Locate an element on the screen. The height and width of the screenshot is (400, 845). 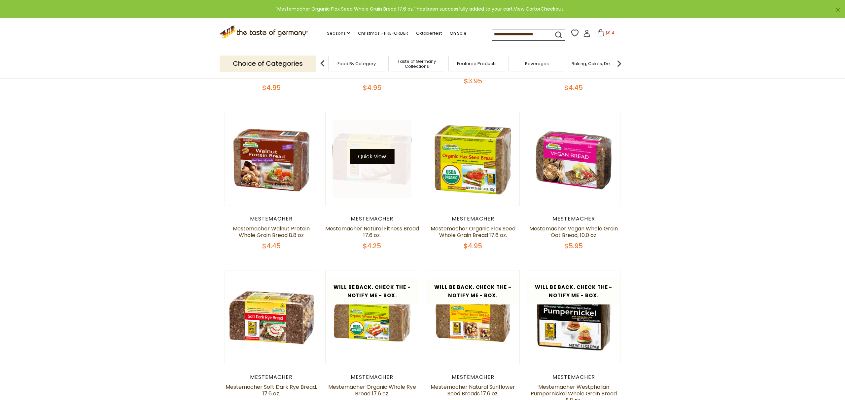
a: Mestemacher Soft Dark Rye Bread, 17.6 oz. is located at coordinates (271, 390).